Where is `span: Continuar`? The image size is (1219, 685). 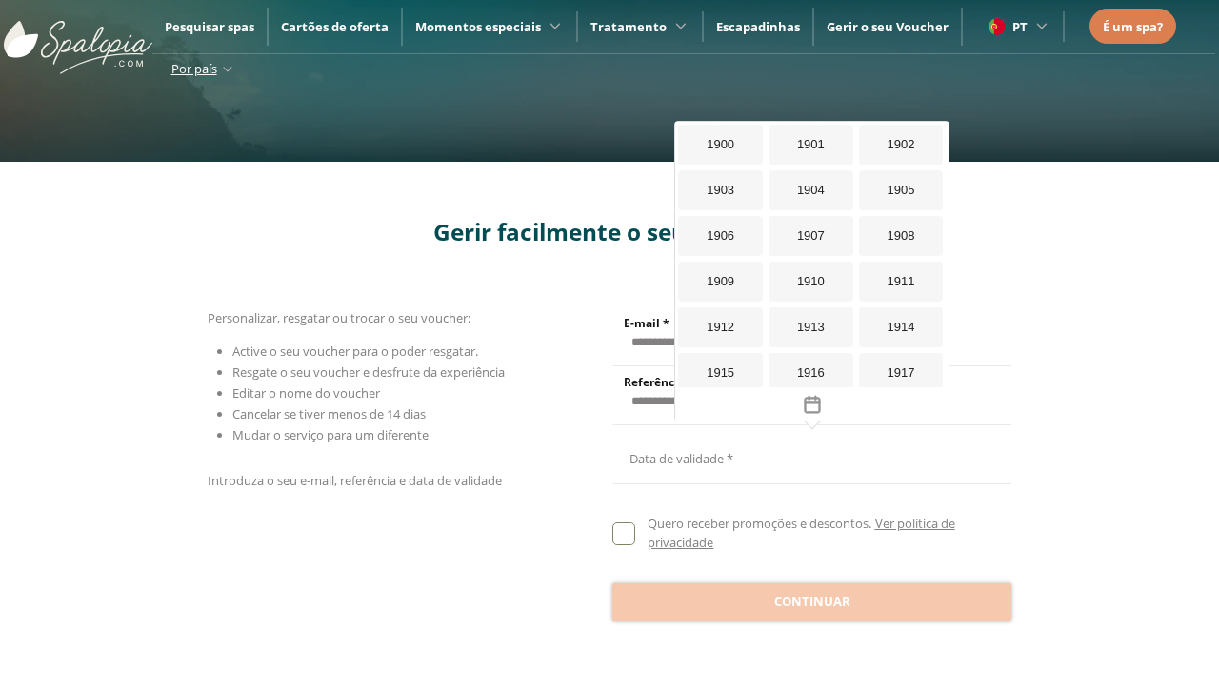 span: Continuar is located at coordinates (812, 603).